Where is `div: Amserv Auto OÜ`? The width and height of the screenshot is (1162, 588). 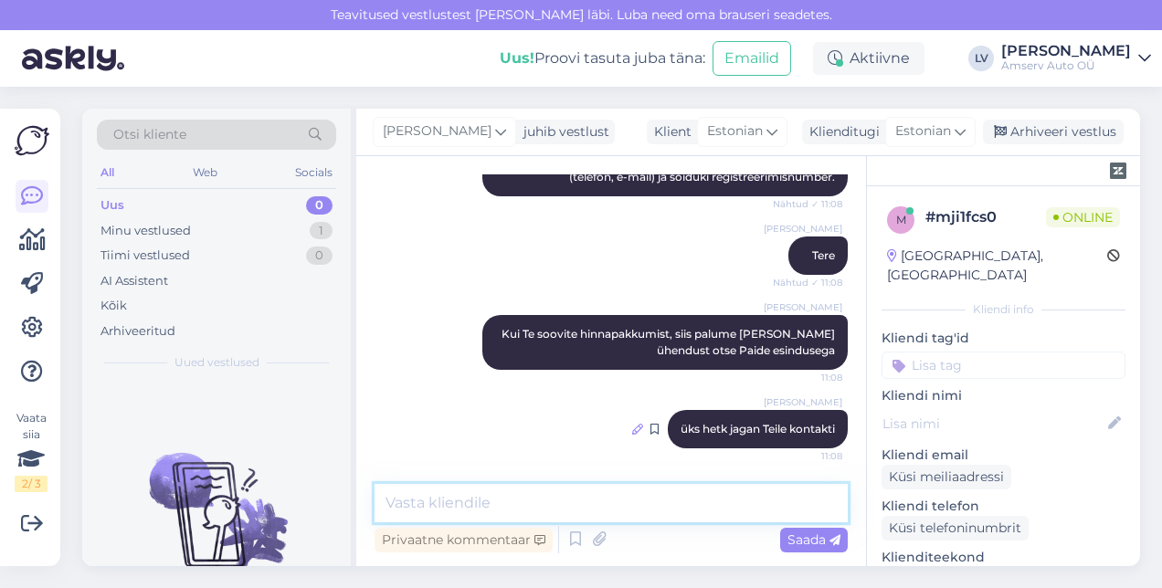
div: Amserv Auto OÜ is located at coordinates (1066, 66).